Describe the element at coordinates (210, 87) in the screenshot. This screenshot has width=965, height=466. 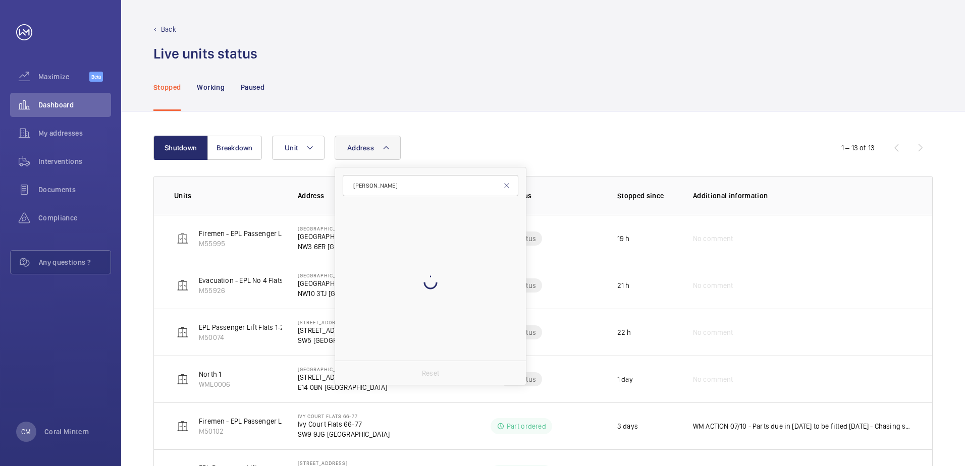
I see `p: Working` at that location.